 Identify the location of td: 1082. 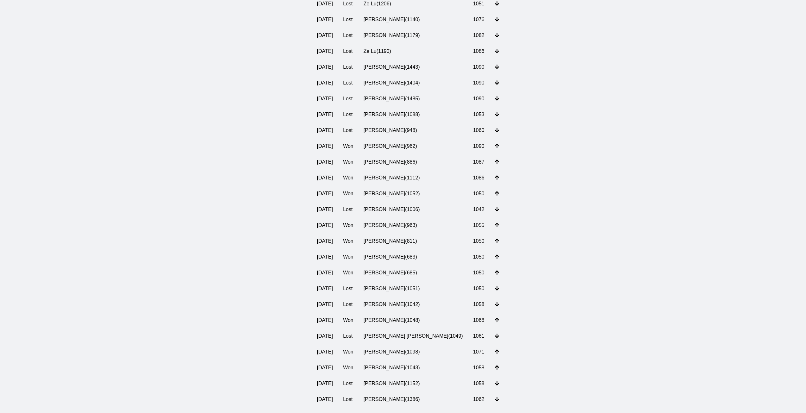
(479, 35).